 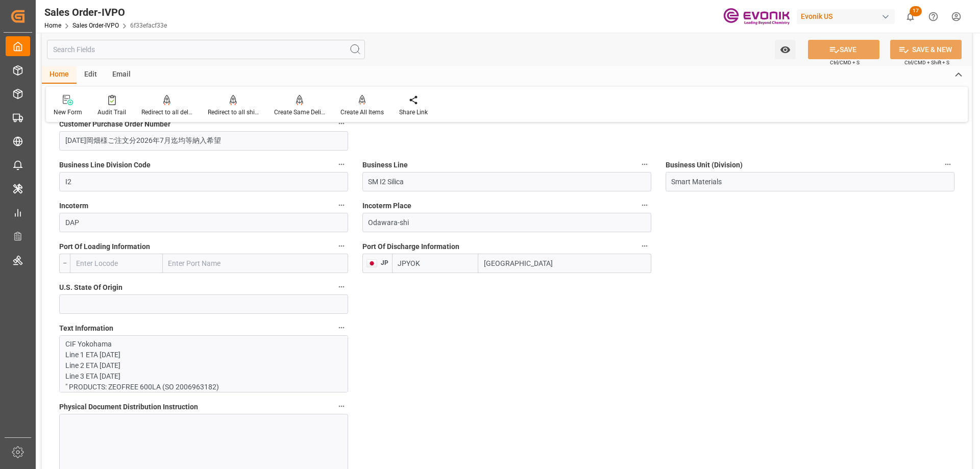 I want to click on button: Port Of Discharge Information, so click(x=644, y=246).